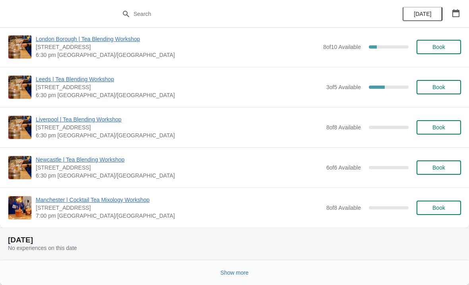 This screenshot has height=285, width=469. What do you see at coordinates (179, 200) in the screenshot?
I see `span: Manchester | Cocktail Tea Mixology Workshop` at bounding box center [179, 200].